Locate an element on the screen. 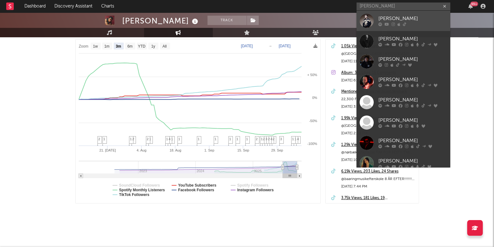 This screenshot has width=494, height=247. div: @baaringmusikefterskole 8 ÅR EFTER!!!!!! TAK FOR DEN VILDESTE DANS DEN VILDESTE FORNØJELSE AT VEN... is located at coordinates (378, 179).